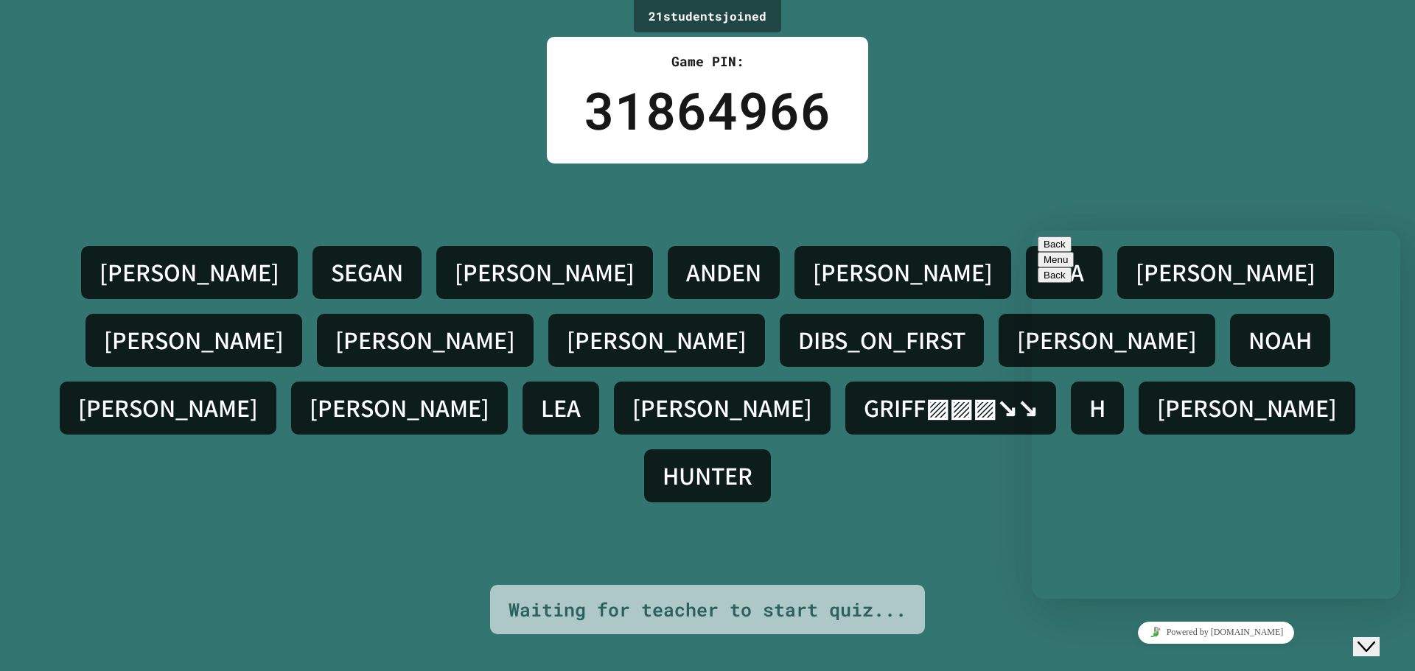 The height and width of the screenshot is (671, 1415). Describe the element at coordinates (724, 273) in the screenshot. I see `h4: ANDEN` at that location.